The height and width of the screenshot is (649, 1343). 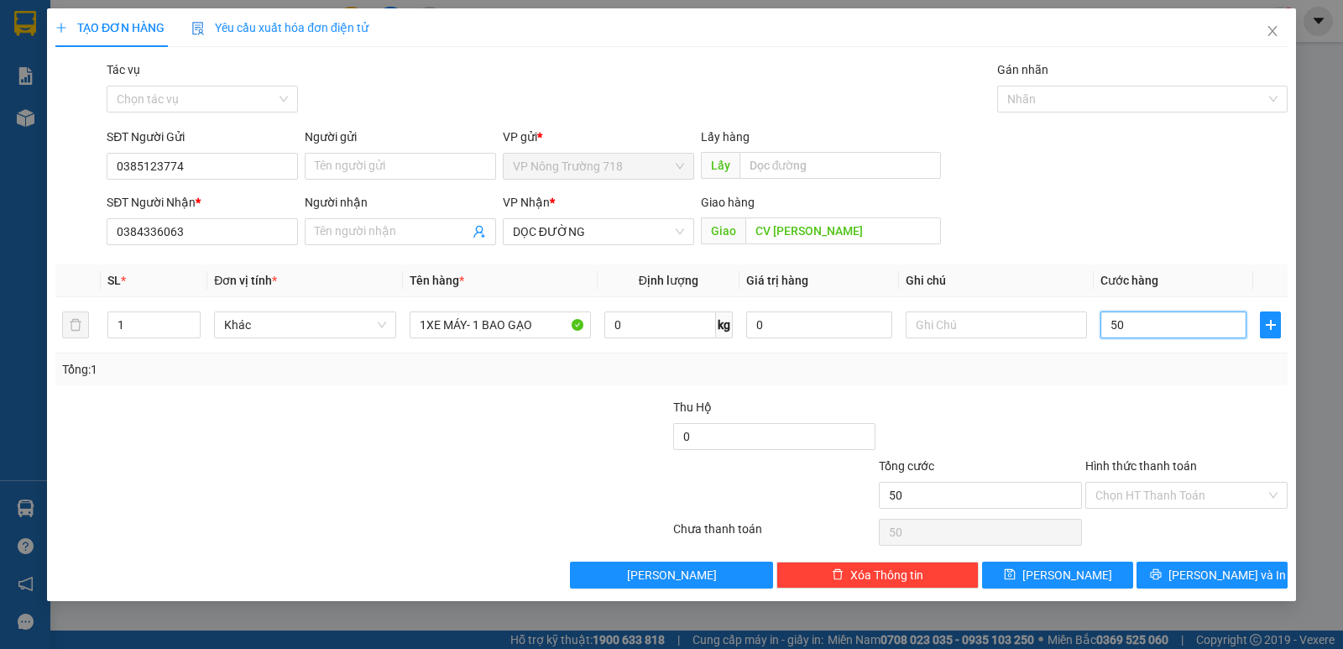 What do you see at coordinates (1273, 31) in the screenshot?
I see `span: close` at bounding box center [1273, 31].